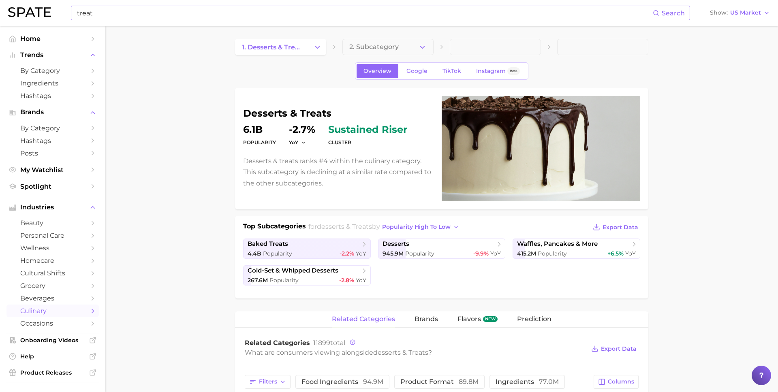  I want to click on a: Google, so click(417, 71).